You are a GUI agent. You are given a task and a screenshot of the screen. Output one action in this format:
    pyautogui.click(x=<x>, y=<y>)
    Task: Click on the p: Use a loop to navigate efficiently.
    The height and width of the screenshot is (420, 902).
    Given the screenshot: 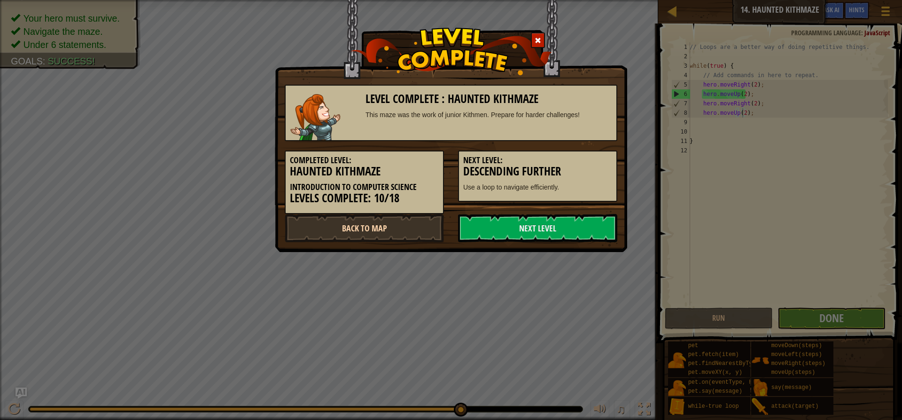 What is the action you would take?
    pyautogui.click(x=538, y=187)
    